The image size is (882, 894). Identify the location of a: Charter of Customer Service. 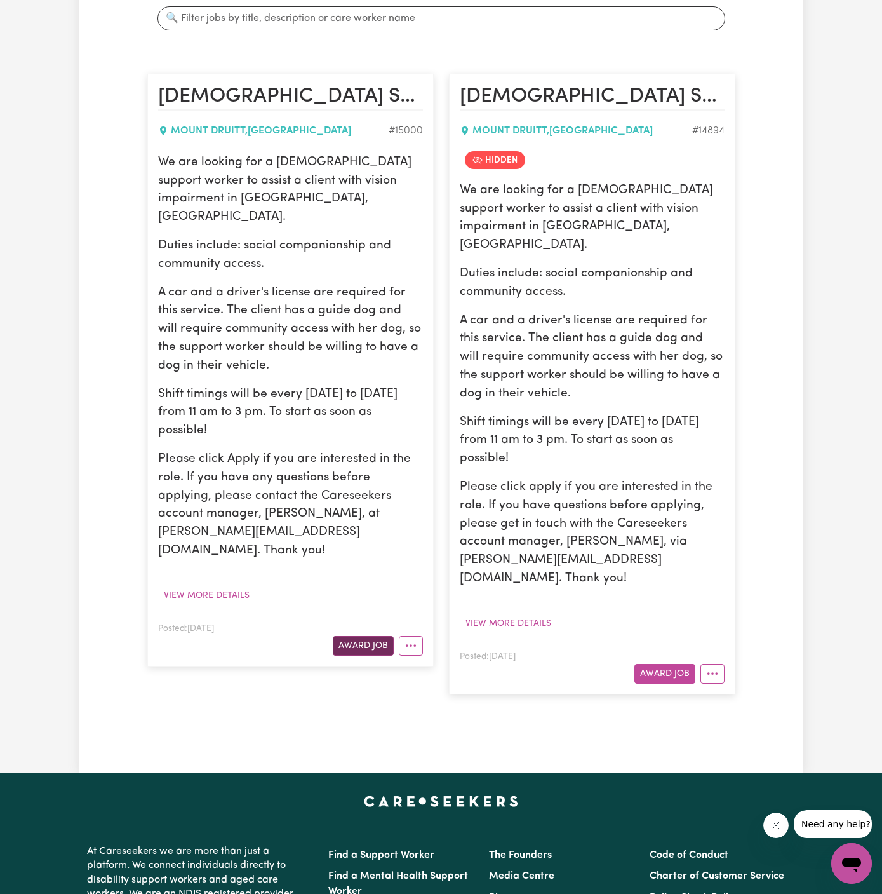
(717, 876).